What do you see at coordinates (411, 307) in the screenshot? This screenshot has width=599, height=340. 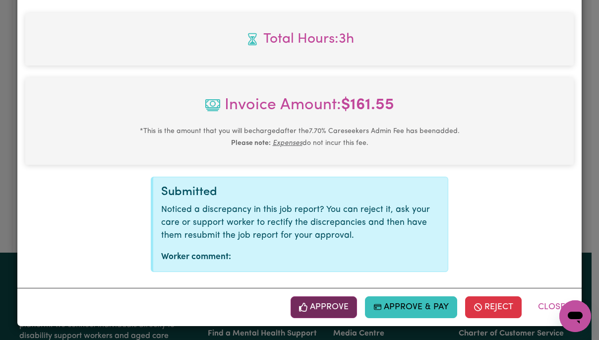 I see `button: Approve & Pay` at bounding box center [411, 307].